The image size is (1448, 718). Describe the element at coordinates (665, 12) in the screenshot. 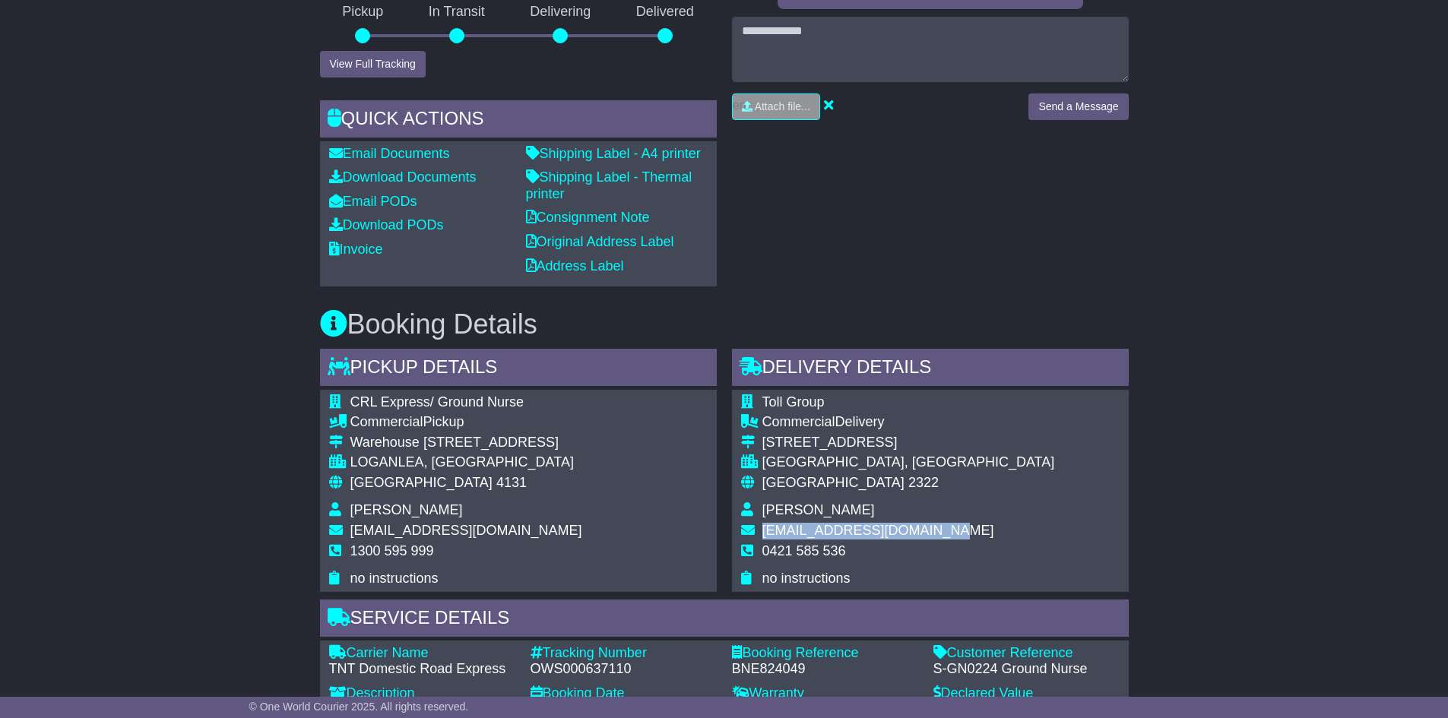

I see `p: Delivered` at that location.